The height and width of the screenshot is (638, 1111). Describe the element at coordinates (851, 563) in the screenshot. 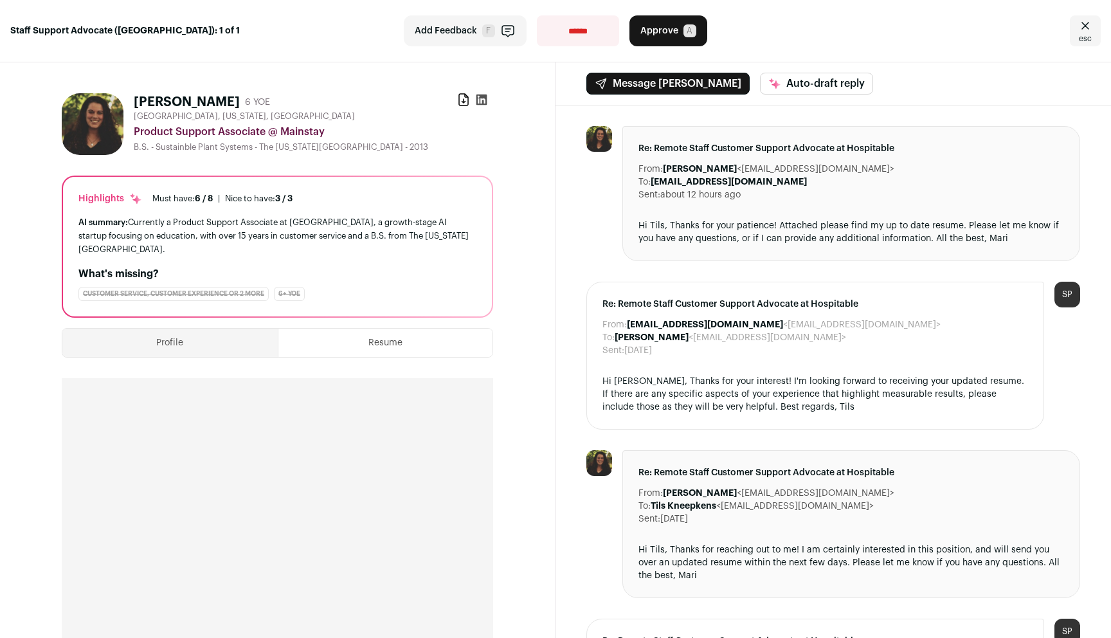

I see `div: Hi Tils, Thanks for reaching out to me! I am certainly interested in this position, and will send...` at that location.